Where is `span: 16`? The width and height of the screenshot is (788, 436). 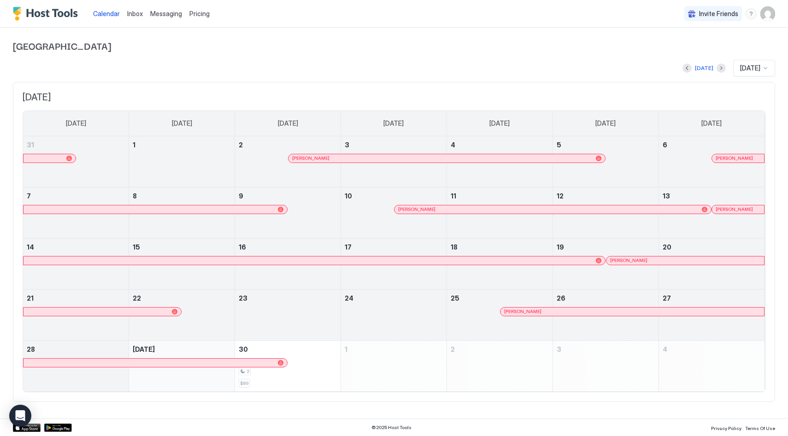 span: 16 is located at coordinates (242, 247).